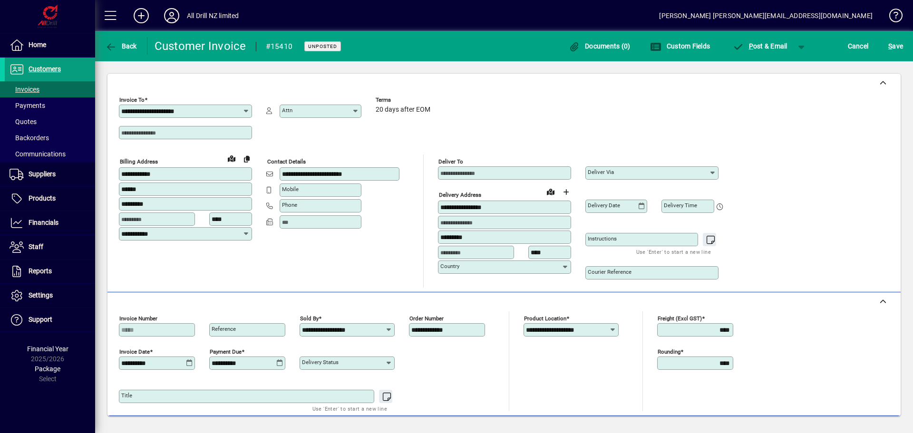 Image resolution: width=913 pixels, height=433 pixels. Describe the element at coordinates (760, 46) in the screenshot. I see `span: ost & Email` at that location.